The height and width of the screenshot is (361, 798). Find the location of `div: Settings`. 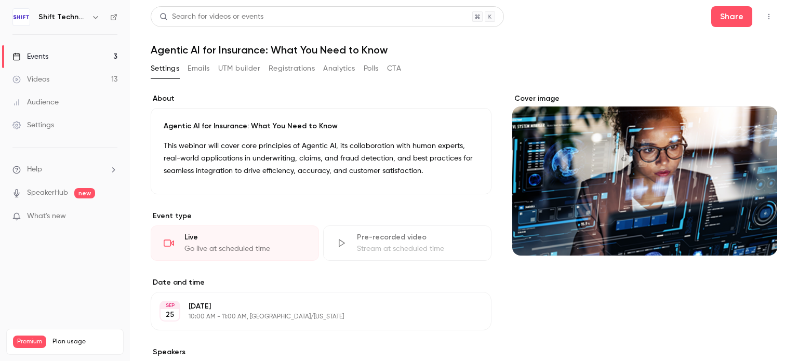

div: Settings is located at coordinates (33, 125).